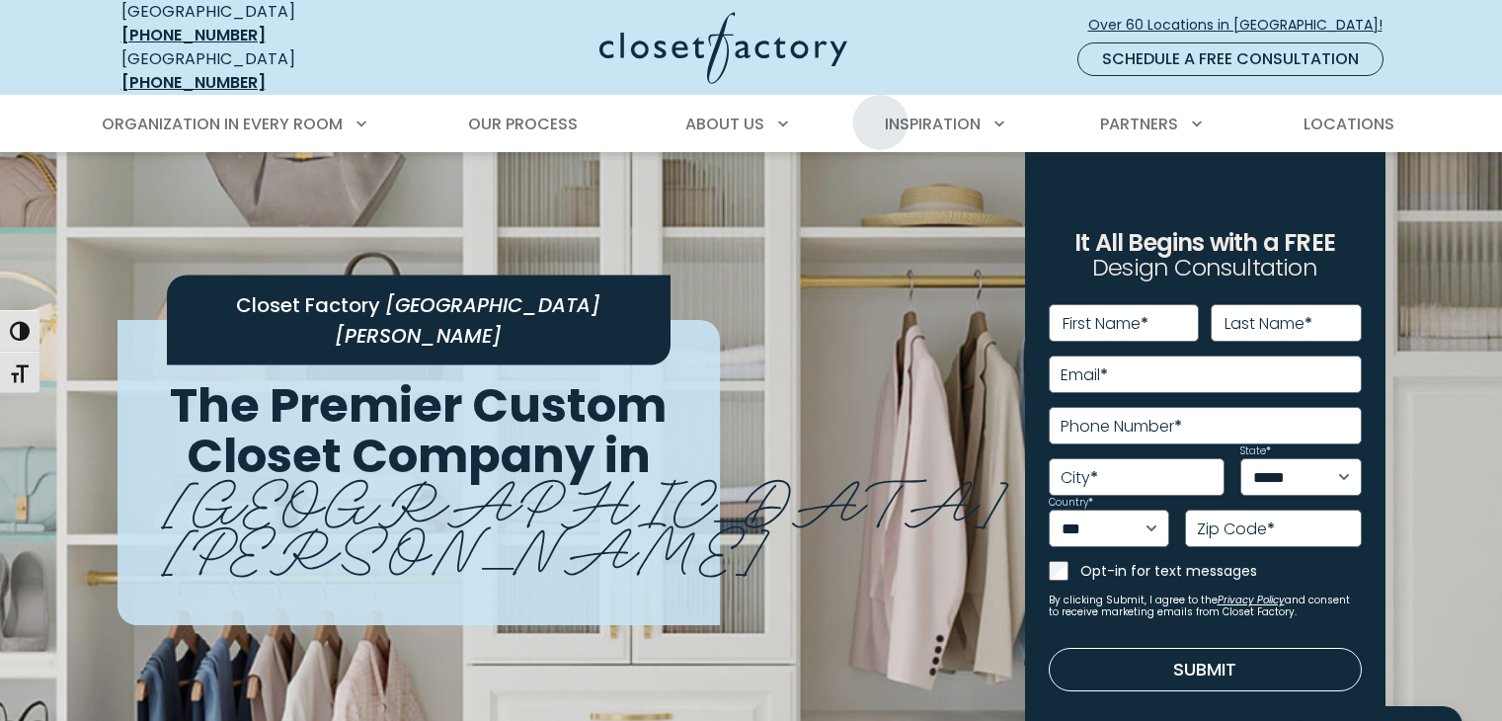  I want to click on span: About Us, so click(725, 123).